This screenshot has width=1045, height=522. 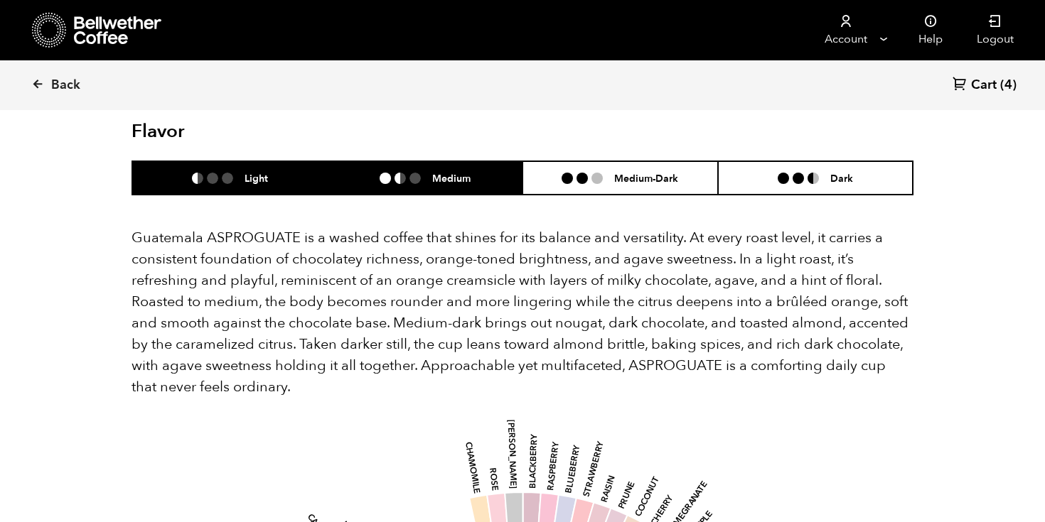 I want to click on h6: Medium-Dark, so click(x=646, y=178).